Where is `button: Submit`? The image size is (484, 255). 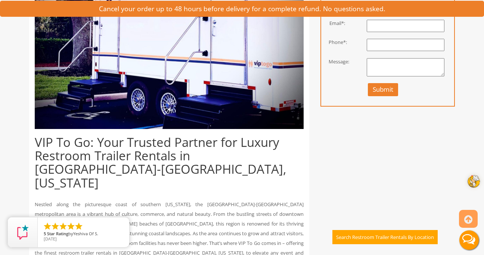
button: Submit is located at coordinates (383, 90).